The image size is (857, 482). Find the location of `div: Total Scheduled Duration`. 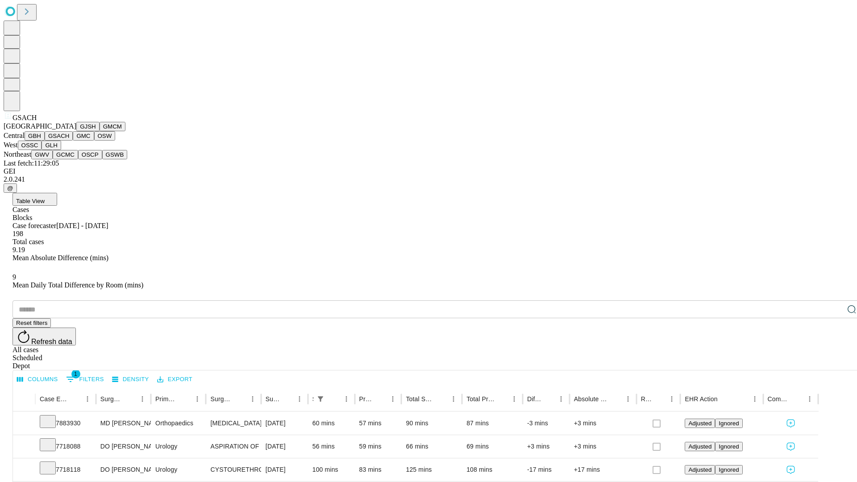

div: Total Scheduled Duration is located at coordinates (419, 399).